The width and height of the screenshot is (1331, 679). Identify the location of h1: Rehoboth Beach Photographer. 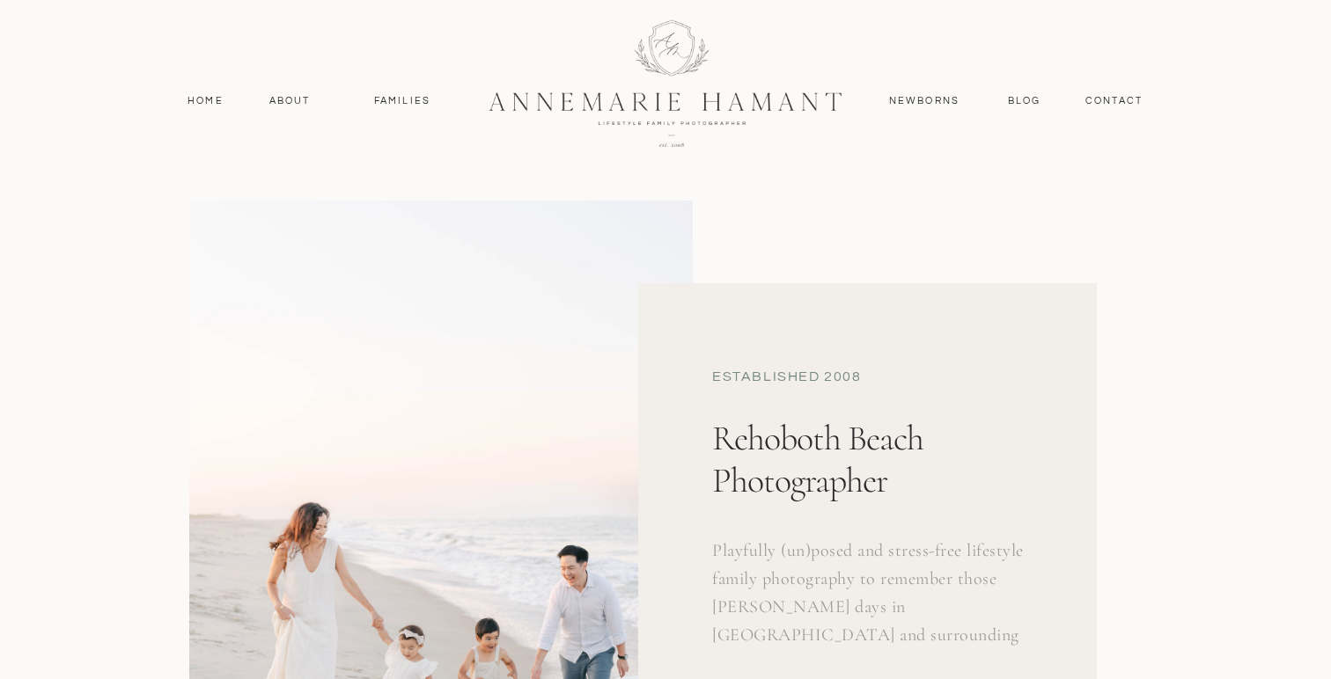
(886, 493).